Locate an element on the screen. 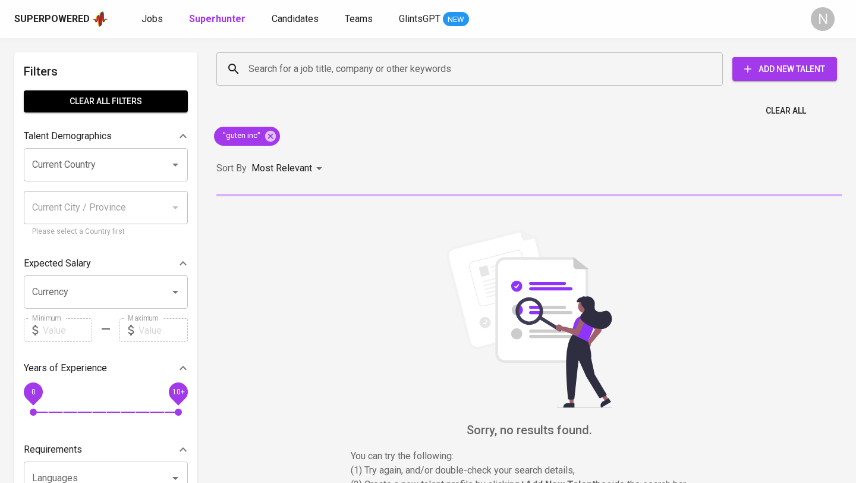  div: Superpowered is located at coordinates (52, 19).